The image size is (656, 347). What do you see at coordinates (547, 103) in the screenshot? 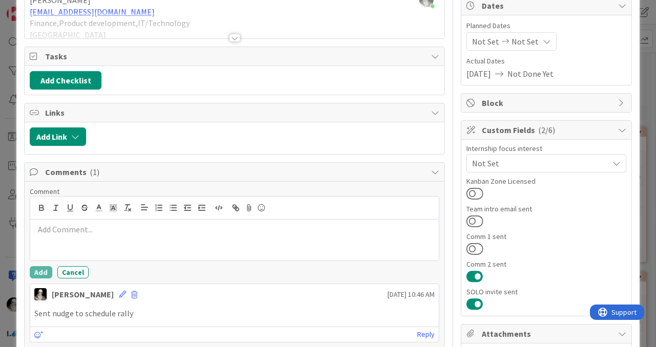
I see `span: Block` at bounding box center [547, 103].